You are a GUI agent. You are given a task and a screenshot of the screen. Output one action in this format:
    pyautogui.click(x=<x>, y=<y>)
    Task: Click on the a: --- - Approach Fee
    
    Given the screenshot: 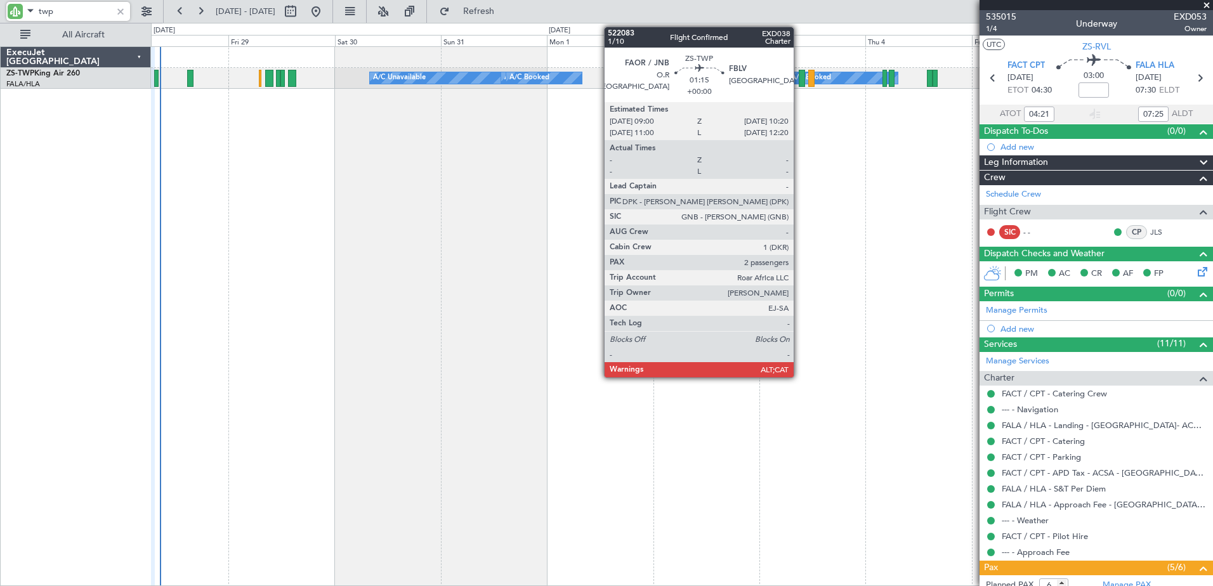 What is the action you would take?
    pyautogui.click(x=1036, y=552)
    